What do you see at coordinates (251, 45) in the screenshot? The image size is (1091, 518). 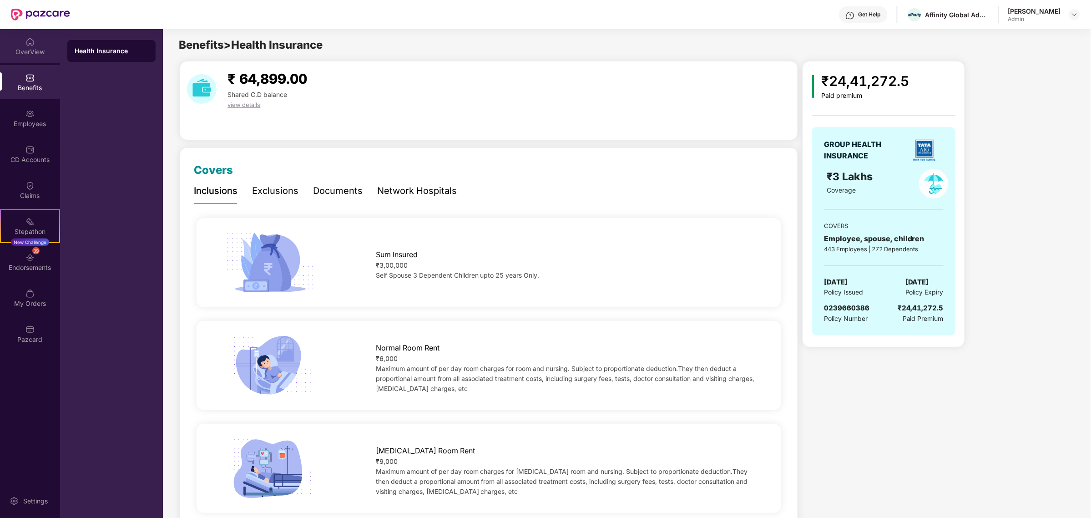 I see `span: Benefits > Health Insurance` at bounding box center [251, 45].